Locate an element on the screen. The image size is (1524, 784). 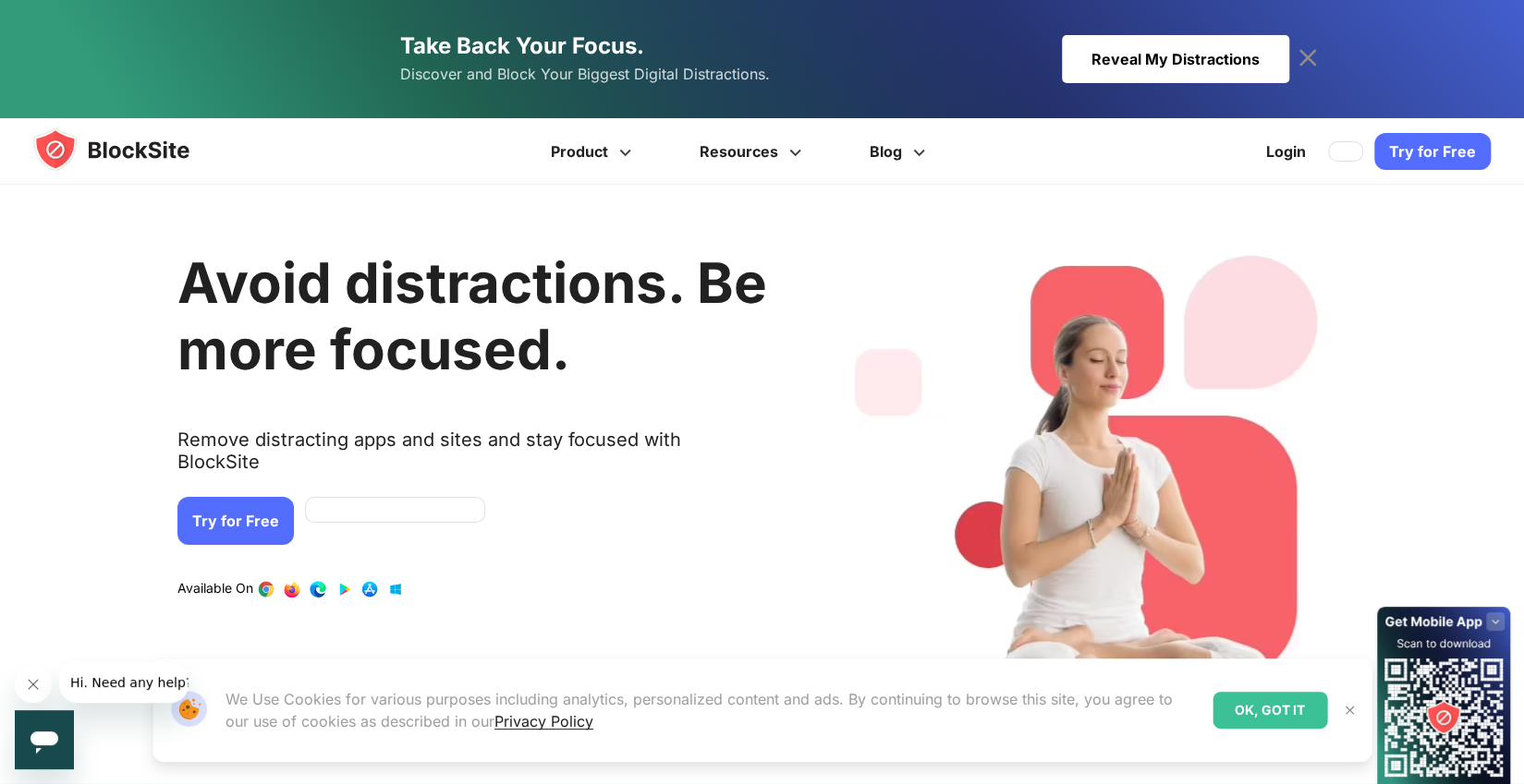
span: Discover and Block Your Biggest Digital Distractions. is located at coordinates (585, 74).